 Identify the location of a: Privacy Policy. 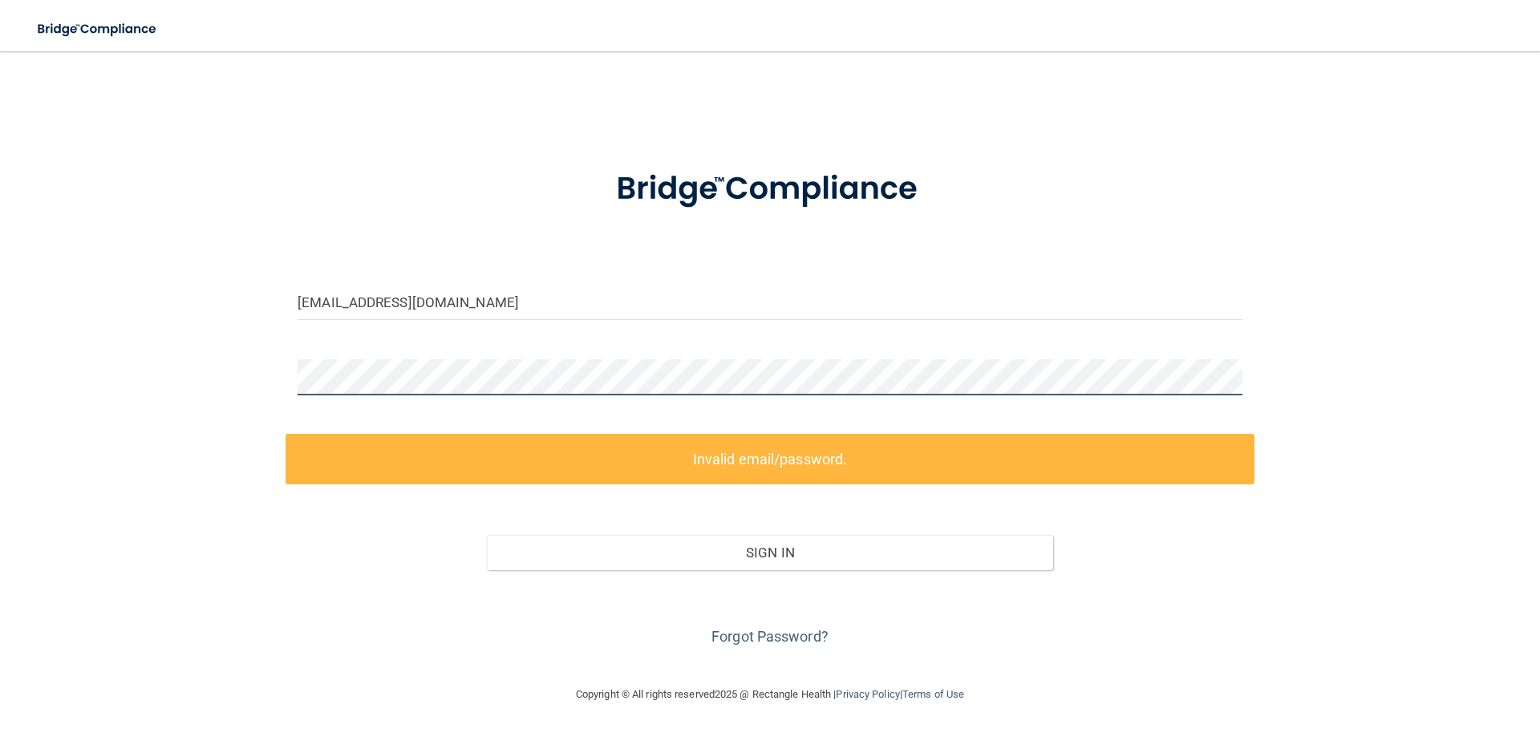
(867, 694).